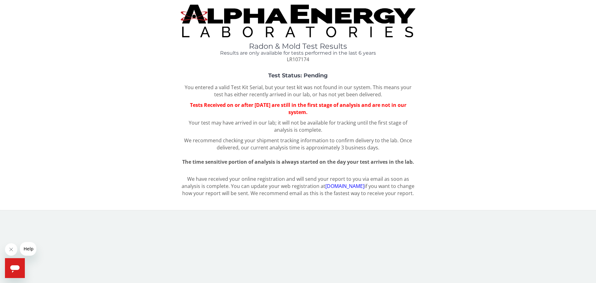 The height and width of the screenshot is (283, 596). What do you see at coordinates (314, 144) in the screenshot?
I see `span: Once delivered, our current analysis time is approximately 3 business days.` at bounding box center [314, 144].